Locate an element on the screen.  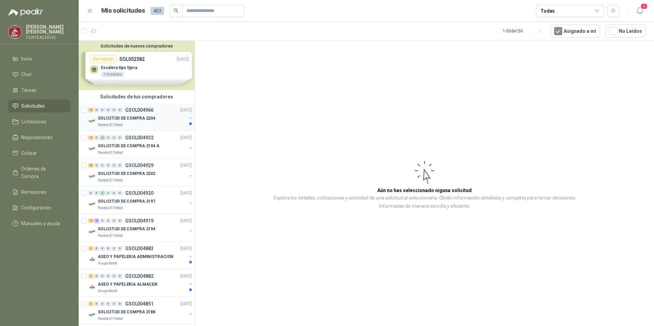
a: Cotizar is located at coordinates (39, 153).